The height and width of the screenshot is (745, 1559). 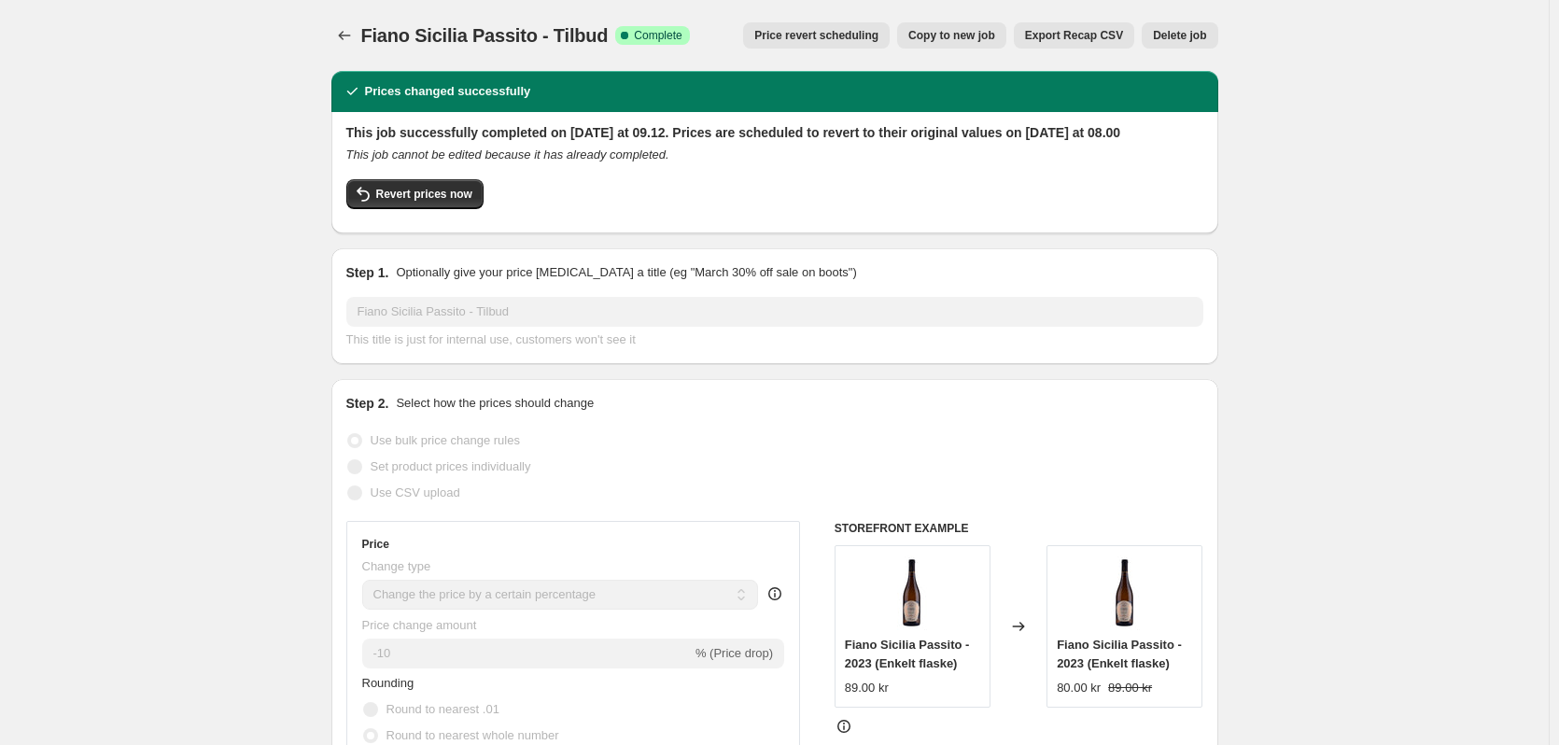 What do you see at coordinates (1179, 35) in the screenshot?
I see `button: Delete job` at bounding box center [1179, 35].